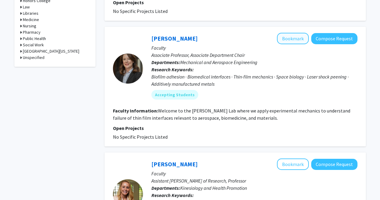  Describe the element at coordinates (334, 164) in the screenshot. I see `button: Compose Request to Melinda Ickes` at that location.